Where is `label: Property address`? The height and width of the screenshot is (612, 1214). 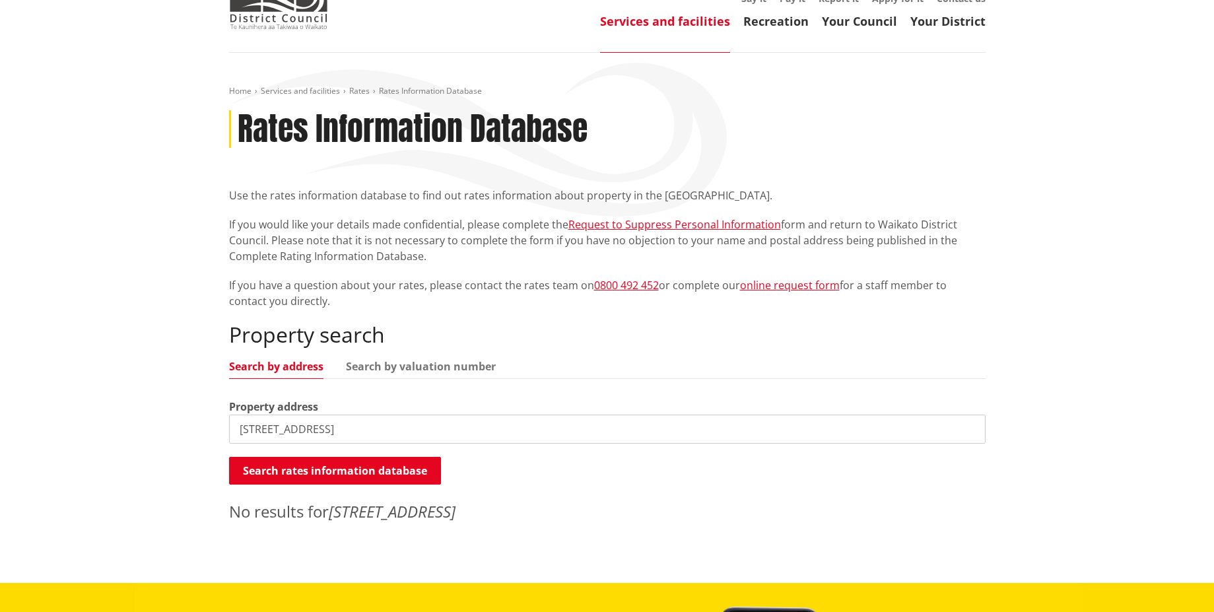
label: Property address is located at coordinates (273, 407).